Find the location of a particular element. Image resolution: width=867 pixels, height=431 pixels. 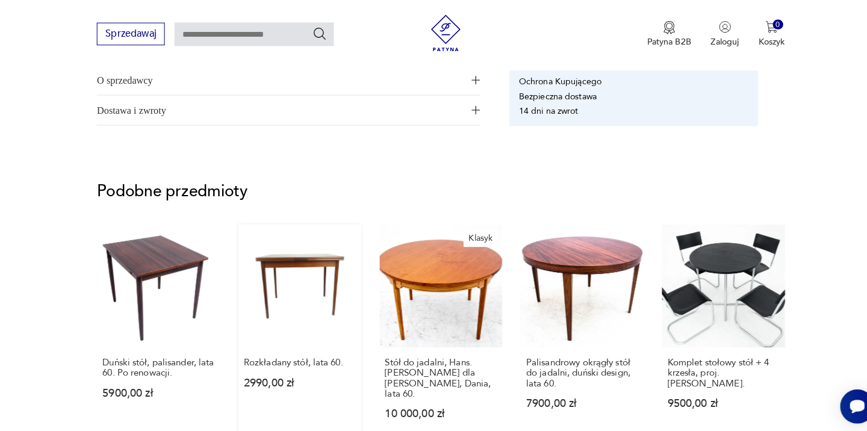

p: Podobne przedmioty is located at coordinates (433, 188).